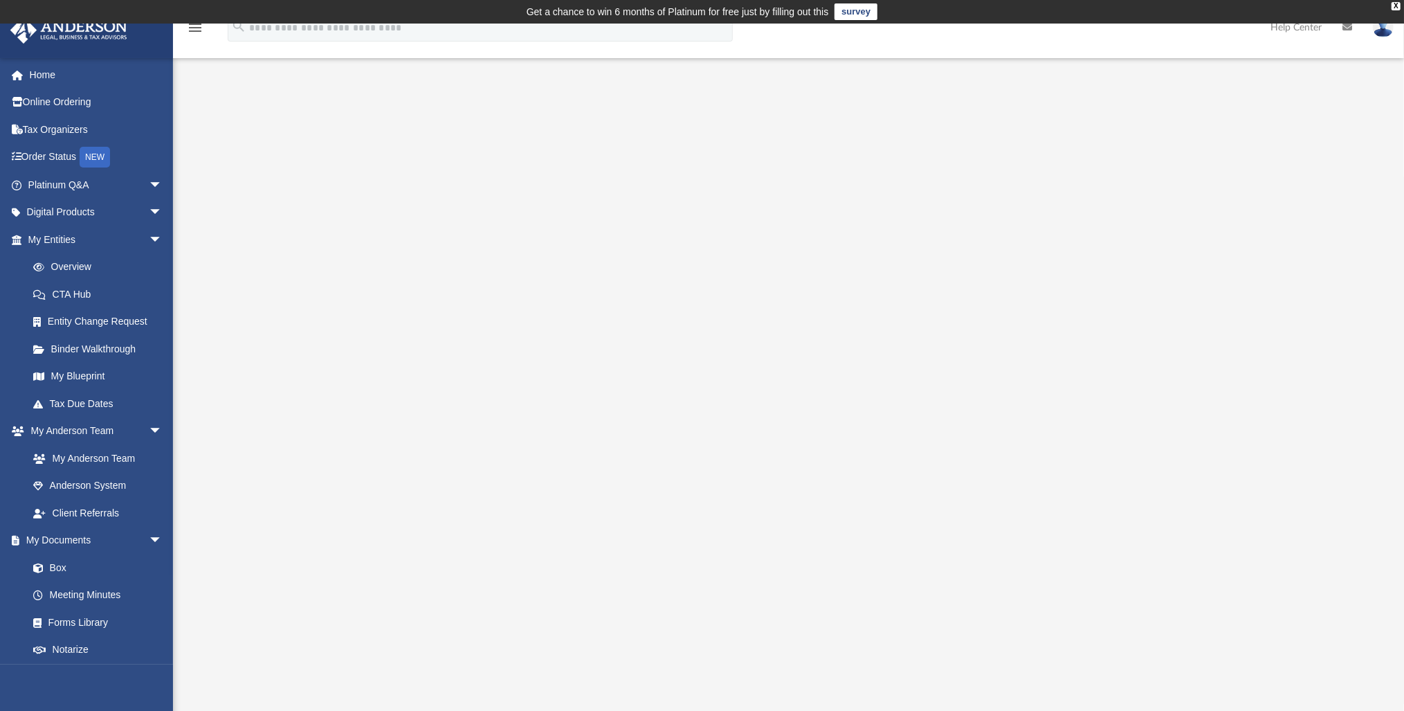 This screenshot has height=711, width=1404. What do you see at coordinates (68, 30) in the screenshot?
I see `img: Anderson Advisors Platinum Portal` at bounding box center [68, 30].